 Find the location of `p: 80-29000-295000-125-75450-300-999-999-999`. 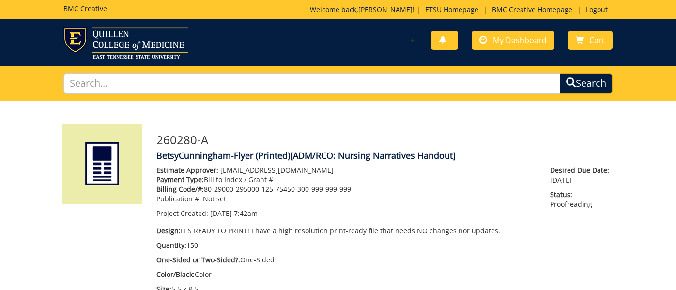

p: 80-29000-295000-125-75450-300-999-999-999 is located at coordinates (346, 189).